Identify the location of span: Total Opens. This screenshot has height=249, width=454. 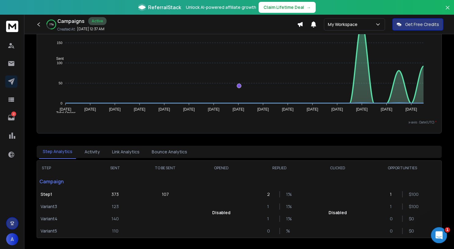
(64, 113).